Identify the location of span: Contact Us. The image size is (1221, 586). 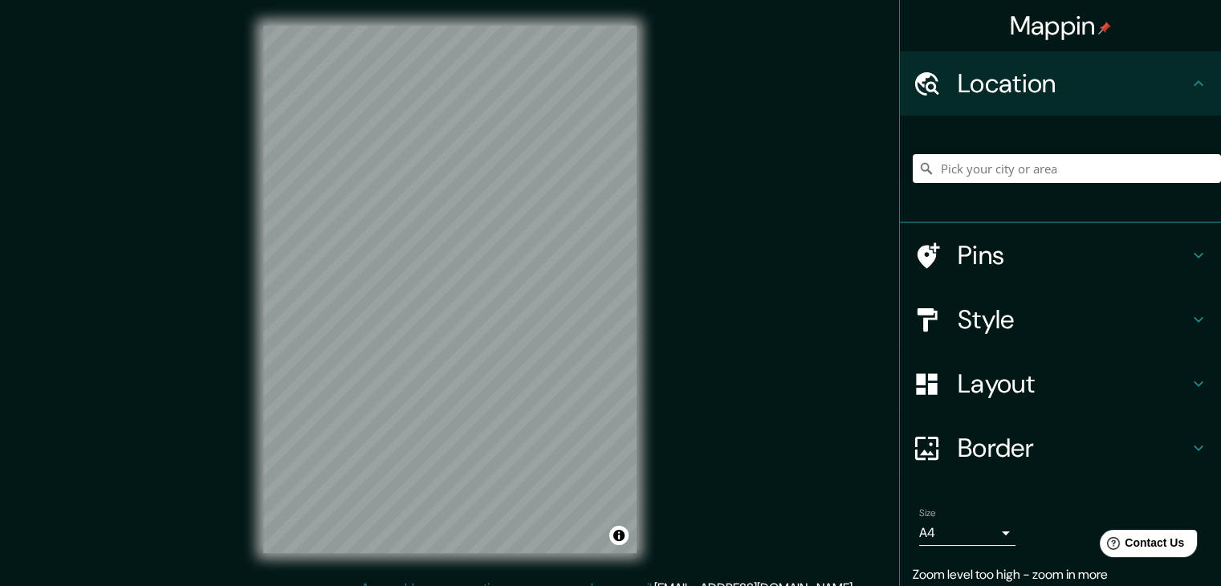
(76, 19).